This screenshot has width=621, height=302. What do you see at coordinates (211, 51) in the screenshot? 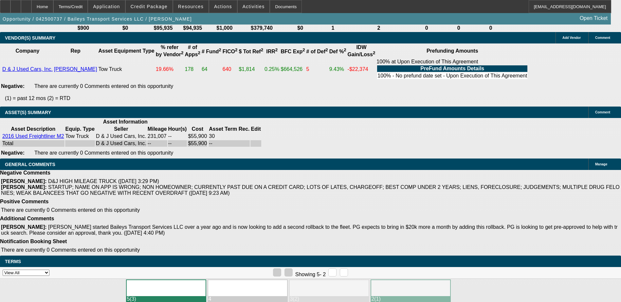
I see `b: # Fund` at bounding box center [211, 51].